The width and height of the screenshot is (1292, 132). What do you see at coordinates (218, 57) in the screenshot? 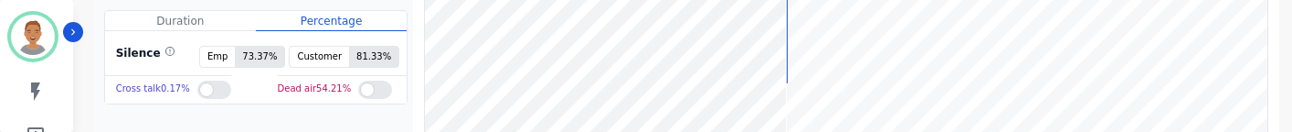
I see `span: Emp` at bounding box center [218, 57].